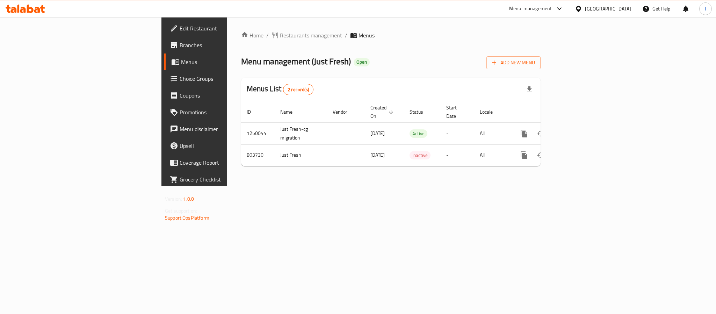 The height and width of the screenshot is (314, 716). Describe the element at coordinates (227, 179) in the screenshot. I see `span: Grocery Checklist` at that location.